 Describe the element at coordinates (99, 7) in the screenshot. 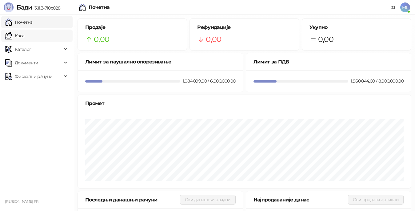

I see `div: Почетна` at that location.